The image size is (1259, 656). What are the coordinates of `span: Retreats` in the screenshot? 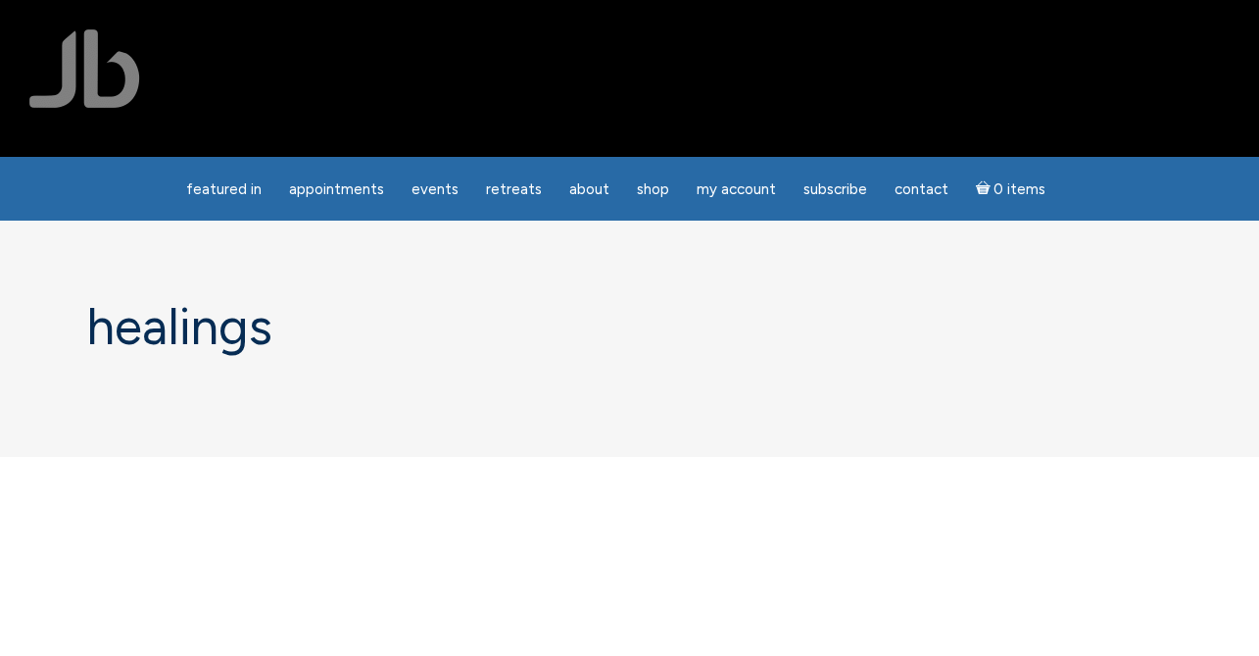 It's located at (514, 189).